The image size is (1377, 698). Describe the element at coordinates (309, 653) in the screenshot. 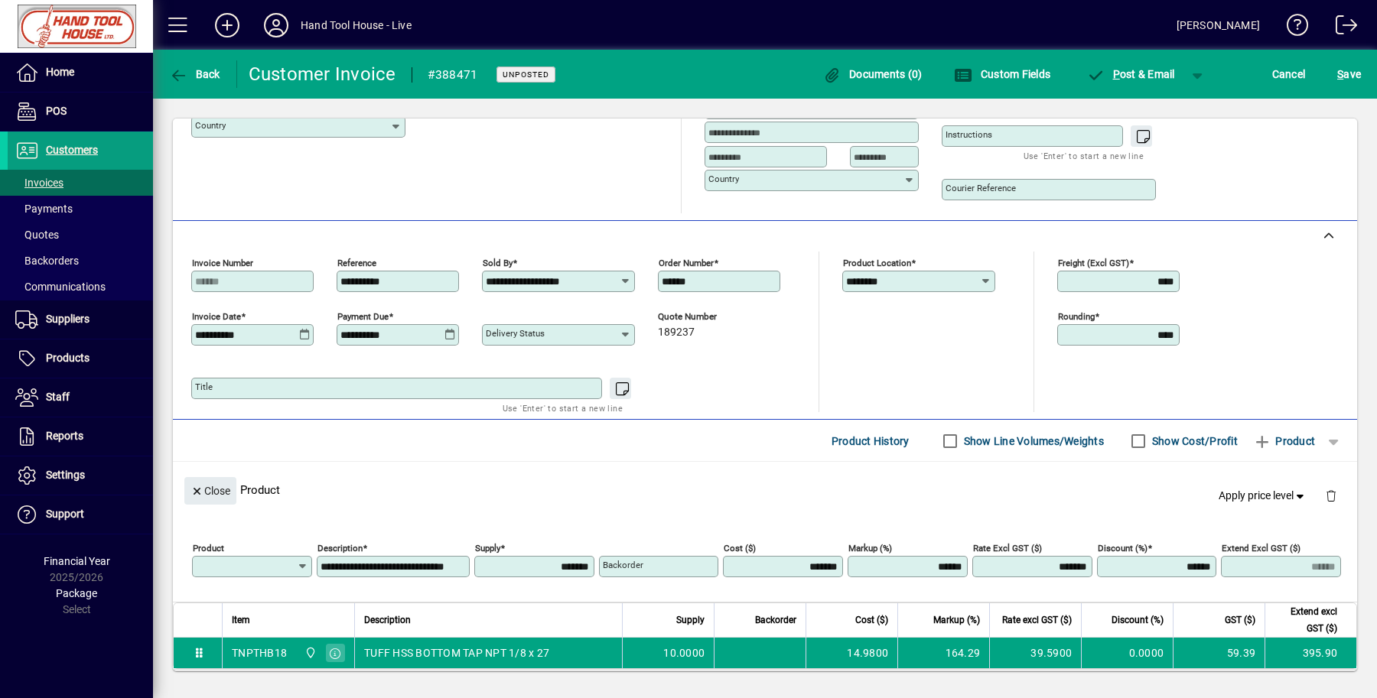

I see `span: Frankton` at that location.